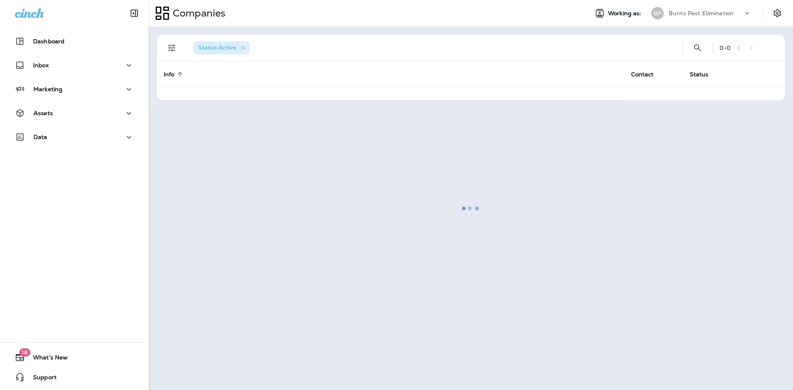  What do you see at coordinates (74, 137) in the screenshot?
I see `button: Data` at bounding box center [74, 137].